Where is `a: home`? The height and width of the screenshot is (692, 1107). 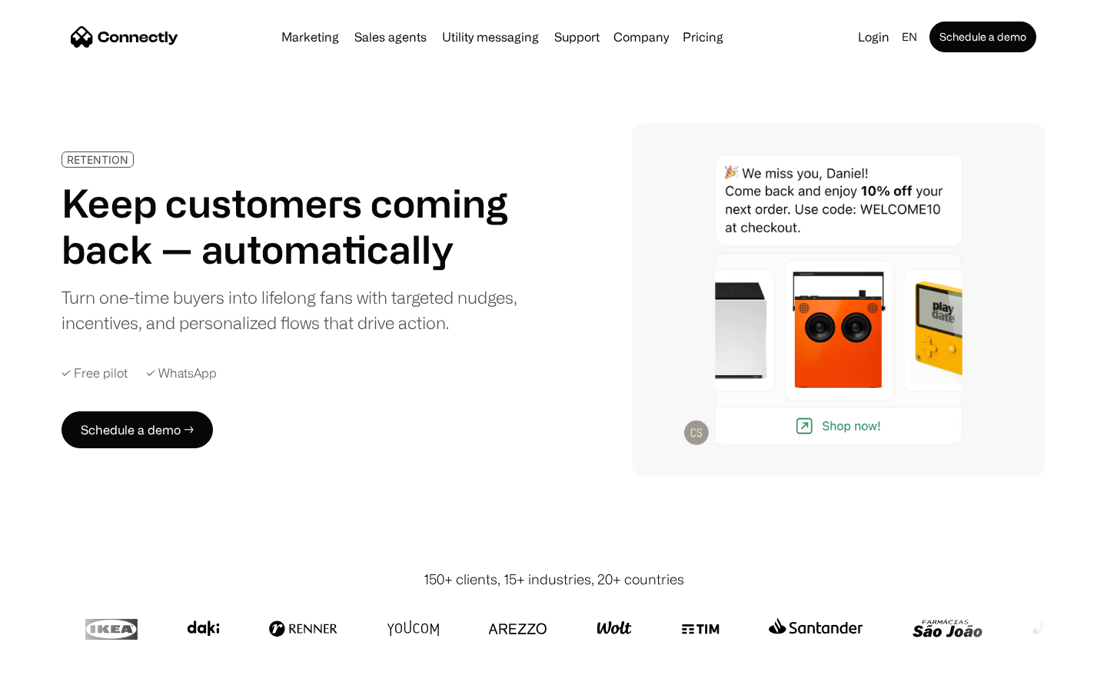 a: home is located at coordinates (125, 37).